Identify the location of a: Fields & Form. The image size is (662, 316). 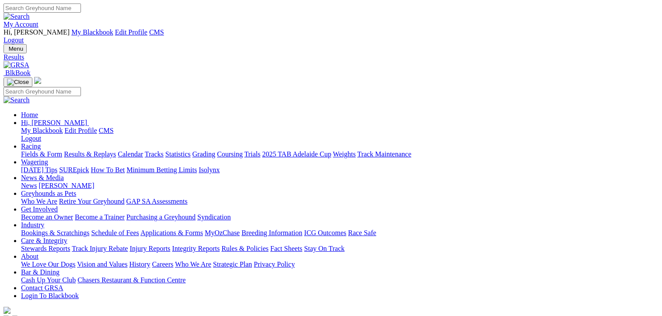
(42, 154).